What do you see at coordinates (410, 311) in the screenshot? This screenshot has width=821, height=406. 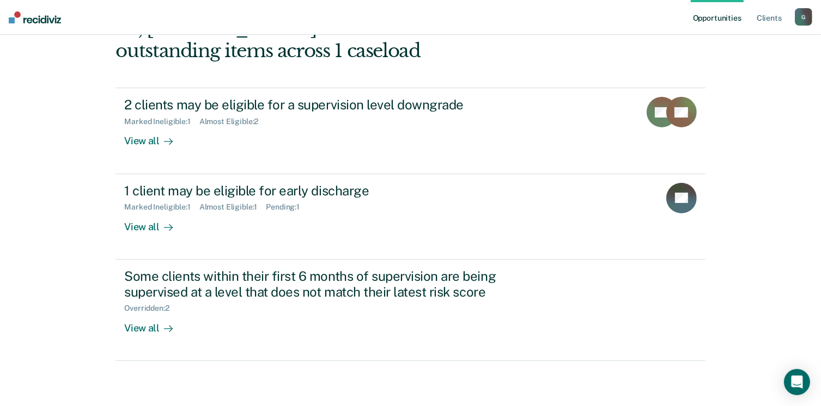 I see `a: Some clients within their first 6 months of supervision are being supervised at a level that does...` at bounding box center [410, 311].